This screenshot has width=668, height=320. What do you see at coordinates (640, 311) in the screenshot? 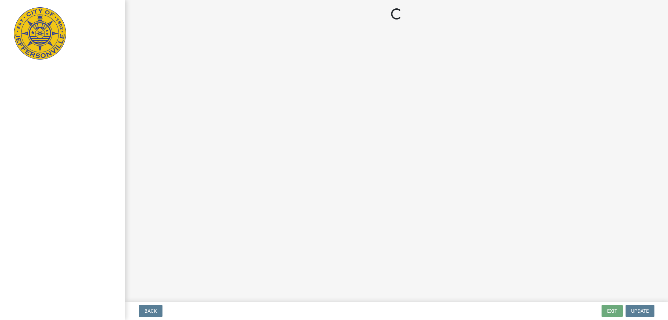
I see `span: Update` at bounding box center [640, 311].